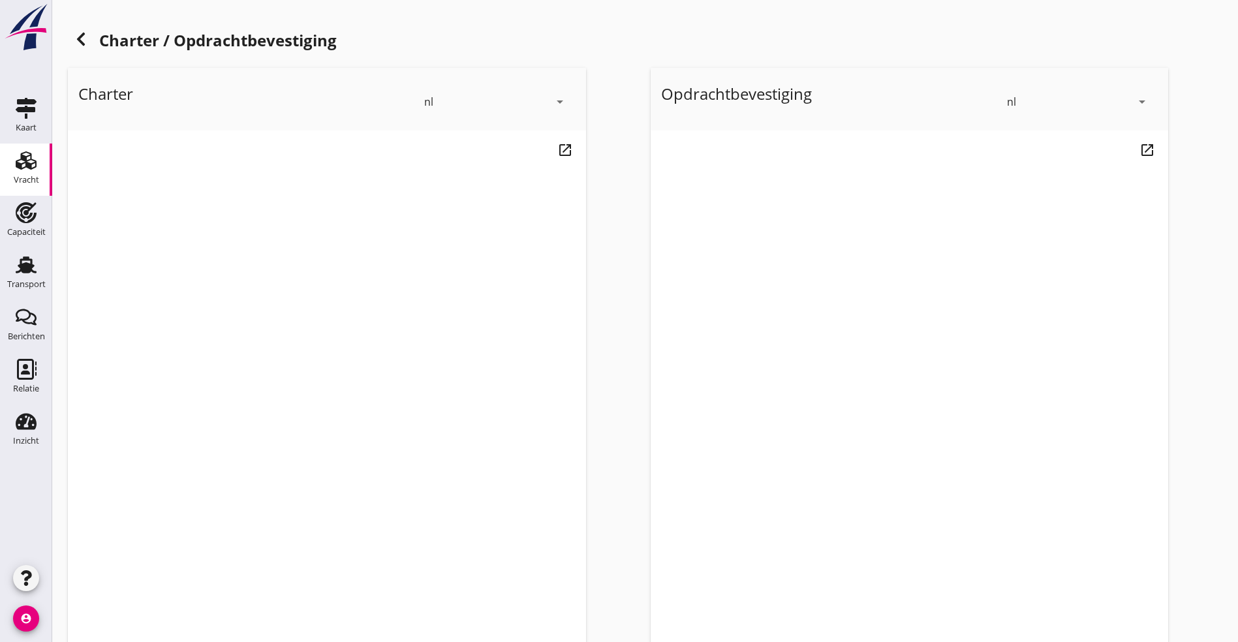 This screenshot has width=1238, height=642. What do you see at coordinates (26, 27) in the screenshot?
I see `img: logo-small.a267ee39.svg` at bounding box center [26, 27].